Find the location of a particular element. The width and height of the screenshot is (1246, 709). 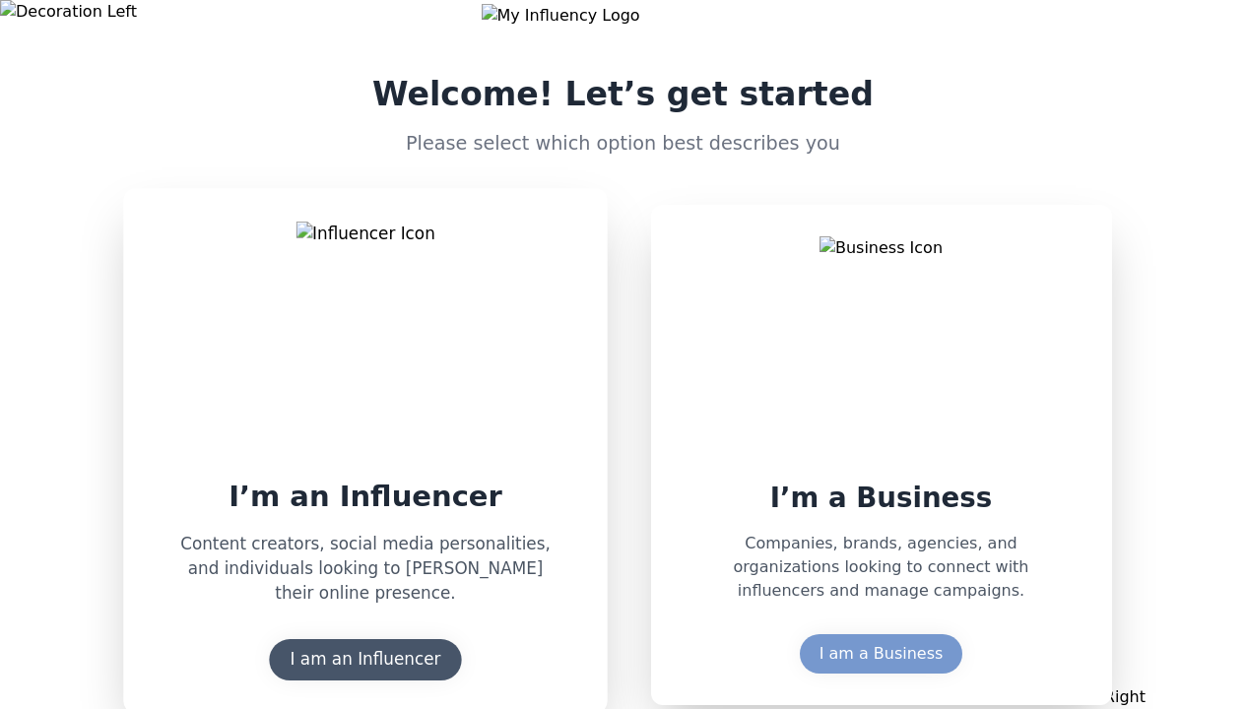

p: Companies, brands, agencies, and organizations looking to connect with influencers and manage cam... is located at coordinates (882, 568).